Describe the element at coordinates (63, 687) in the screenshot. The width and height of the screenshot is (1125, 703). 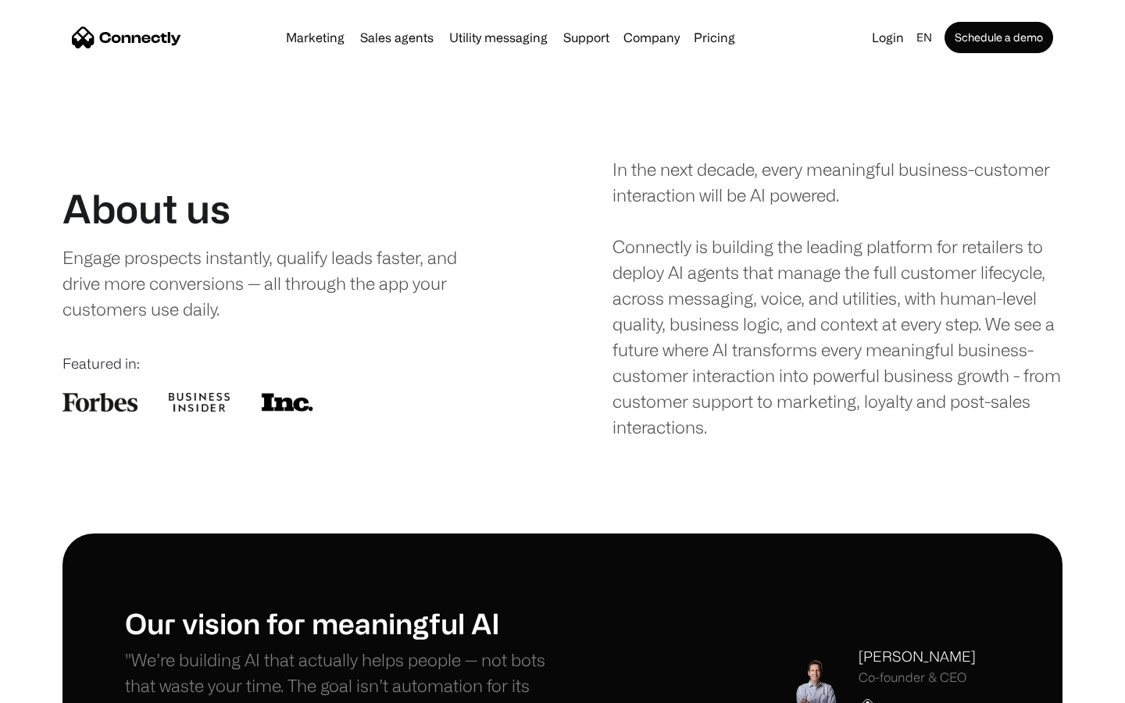
I see `ul: Language list` at that location.